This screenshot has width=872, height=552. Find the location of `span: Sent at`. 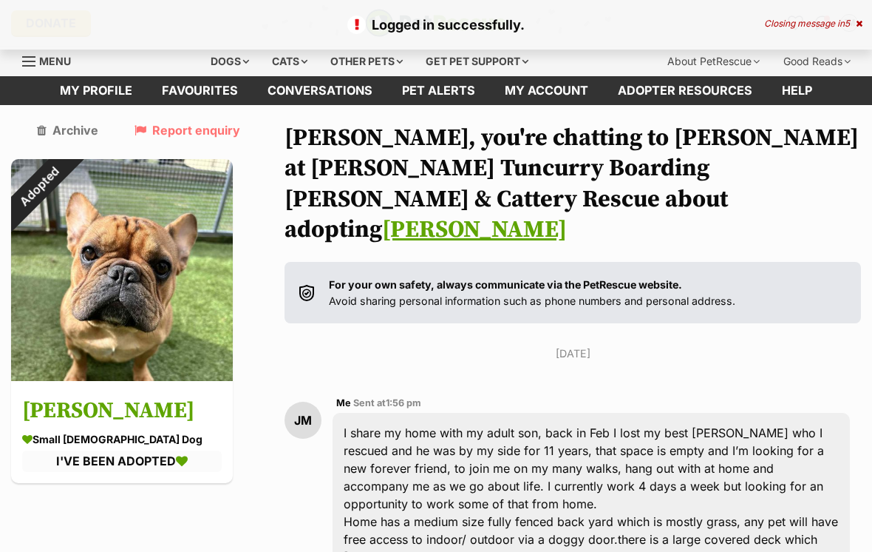

span: Sent at is located at coordinates (387, 402).